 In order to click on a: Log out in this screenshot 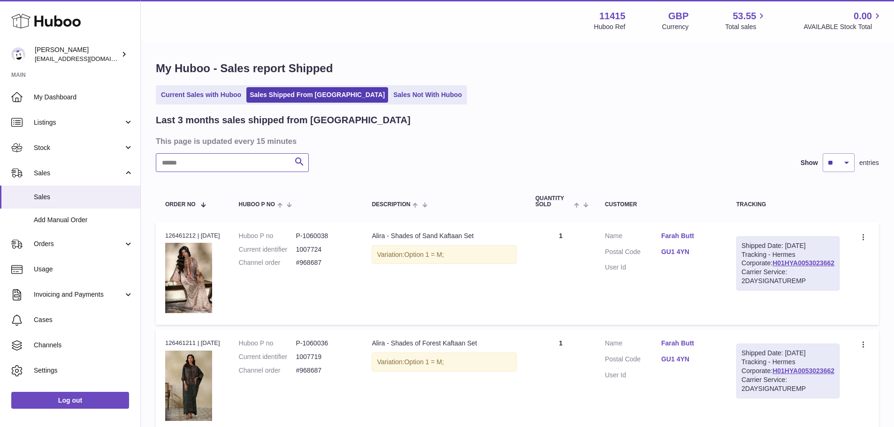, I will do `click(70, 401)`.